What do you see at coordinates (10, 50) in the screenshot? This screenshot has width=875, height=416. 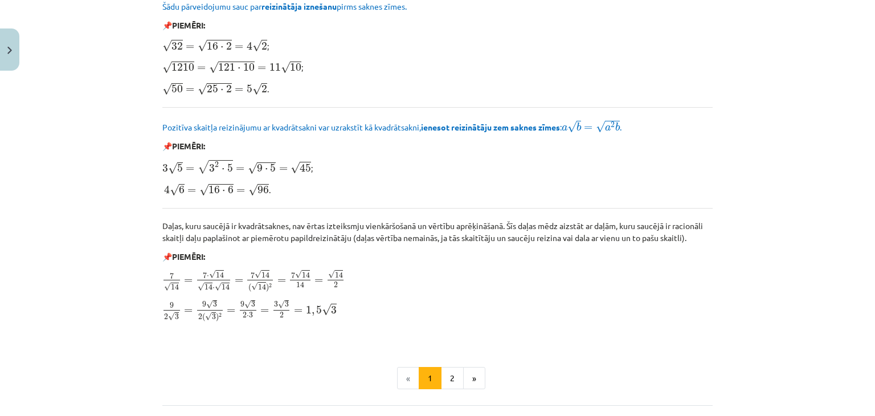 I see `img: icon-close-lesson-0947bae3869378f0d4975bcd49f059093ad1ed9edebbc8119c70593378902aed.svg` at bounding box center [10, 50].